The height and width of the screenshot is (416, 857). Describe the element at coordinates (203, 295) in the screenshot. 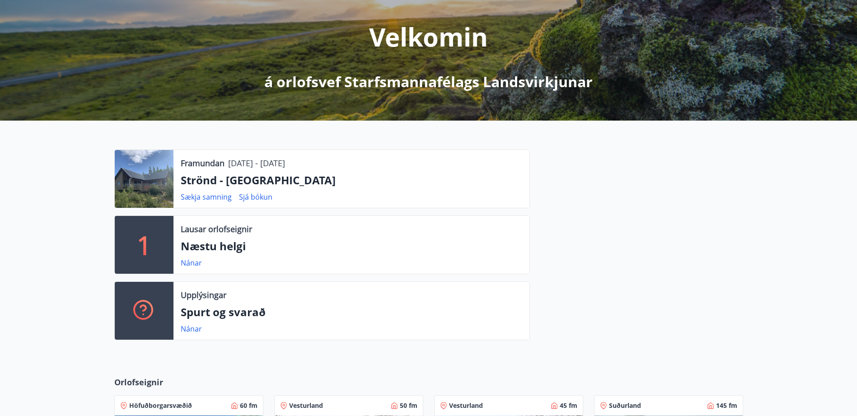

I see `p: Upplýsingar` at that location.